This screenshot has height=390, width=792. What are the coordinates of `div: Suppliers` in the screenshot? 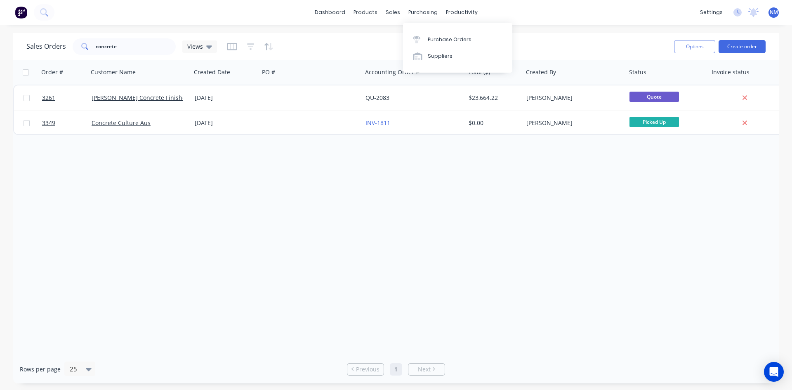 It's located at (440, 56).